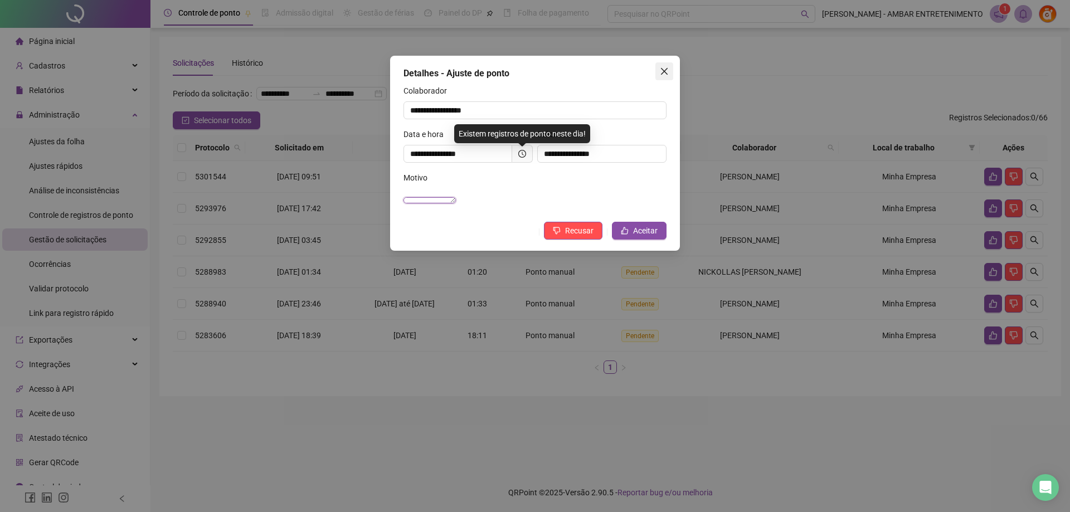 This screenshot has width=1070, height=512. Describe the element at coordinates (1045, 488) in the screenshot. I see `div: Open Intercom Messenger` at that location.